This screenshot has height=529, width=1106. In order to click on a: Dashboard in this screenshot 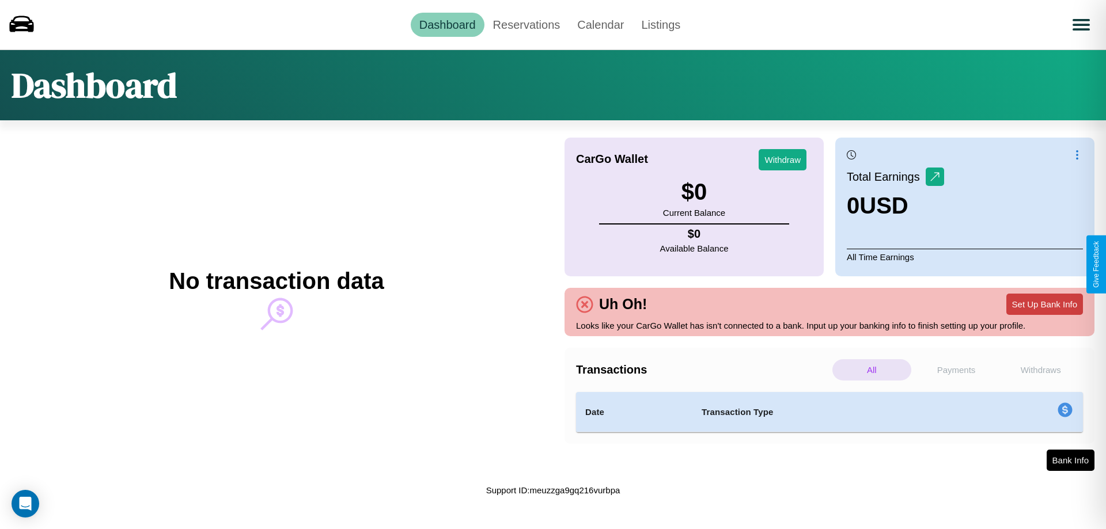, I will do `click(447, 25)`.